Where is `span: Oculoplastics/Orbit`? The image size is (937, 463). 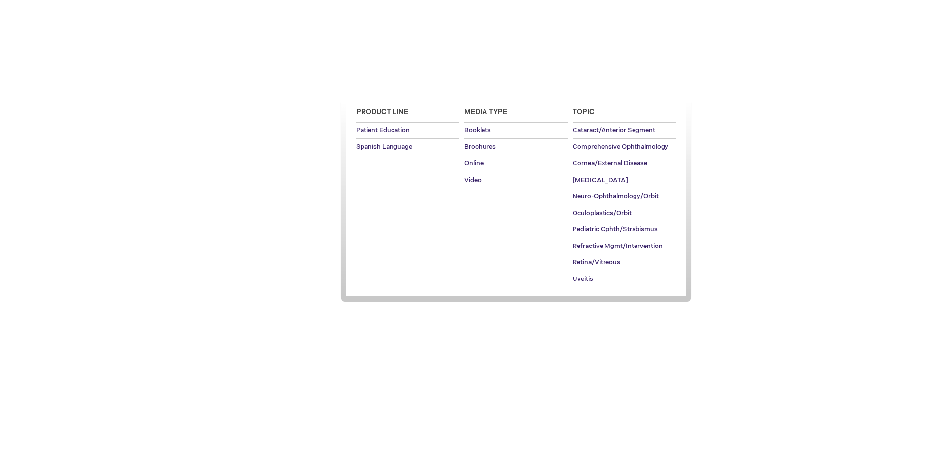
span: Oculoplastics/Orbit is located at coordinates (602, 213).